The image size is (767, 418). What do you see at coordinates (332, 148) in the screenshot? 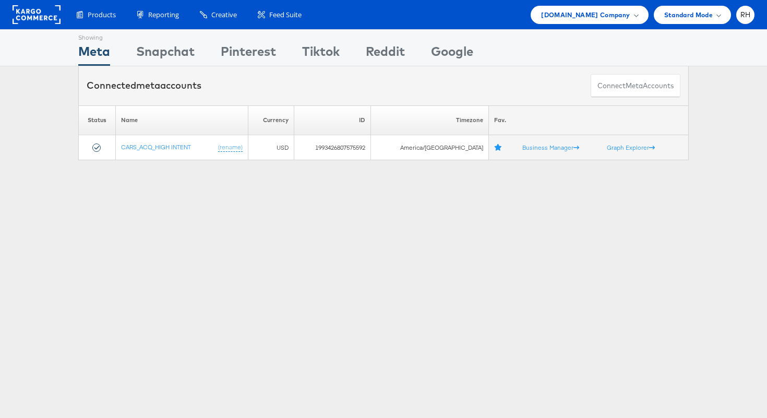
I see `td: 1993426807575592` at bounding box center [332, 148].